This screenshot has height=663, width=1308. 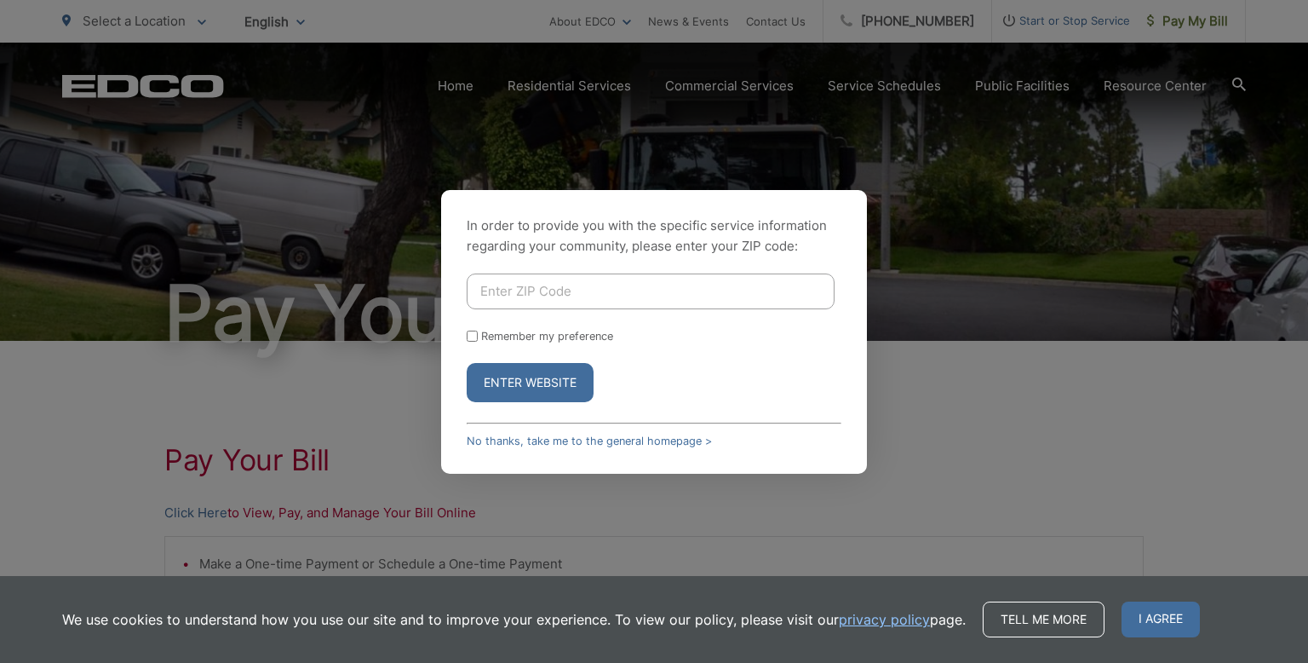 I want to click on p: In order to provide you with the specific service information regarding your community, please en..., so click(x=654, y=236).